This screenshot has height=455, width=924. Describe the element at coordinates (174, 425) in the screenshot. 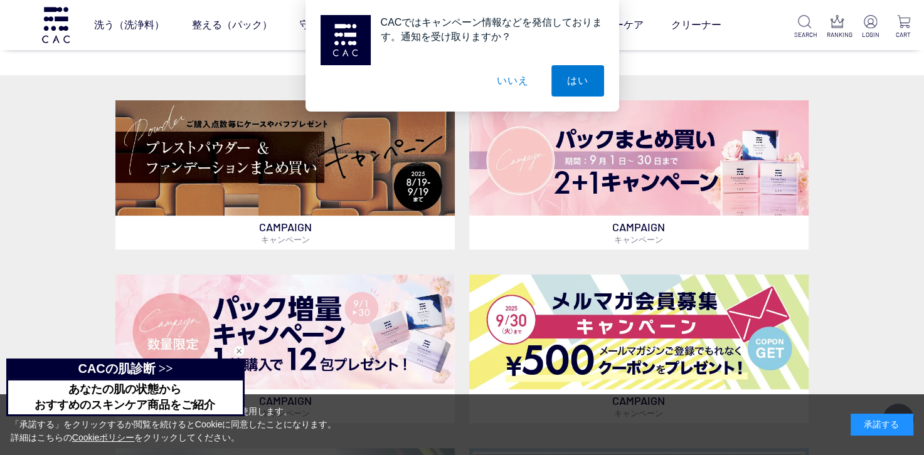

I see `div: 当サイトでは、お客様へのサービス向上のためにCookieを使用します。 「承諾する」をクリックするか閲覧を続けるとCookieに同意したことになります。 詳細はこちらの をクリックしてください。` at that location.